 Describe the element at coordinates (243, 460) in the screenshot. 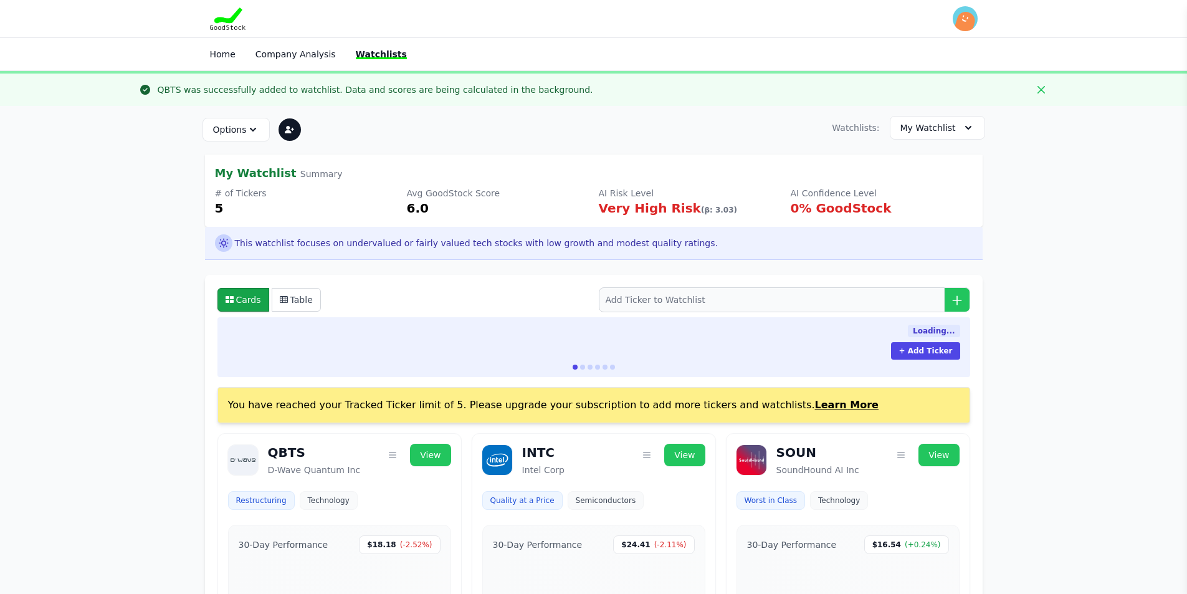

I see `img: QBTS logo` at that location.